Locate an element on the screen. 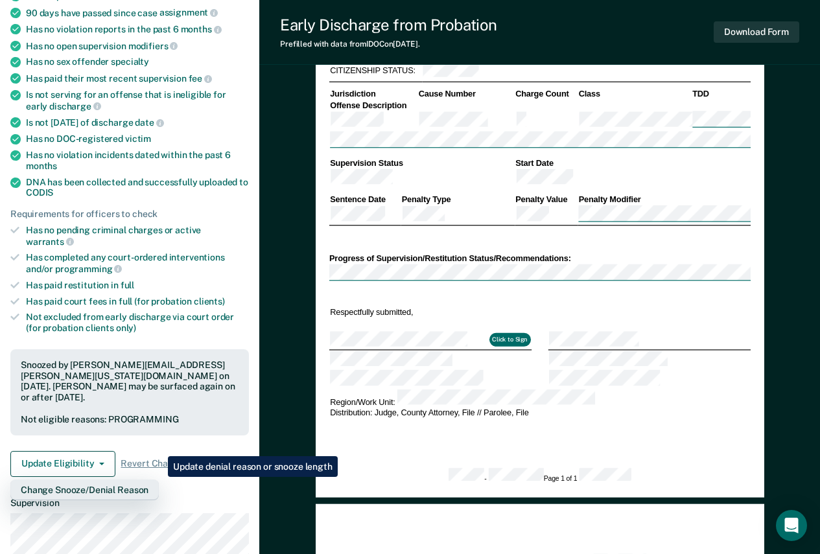  span: clients) is located at coordinates (209, 301).